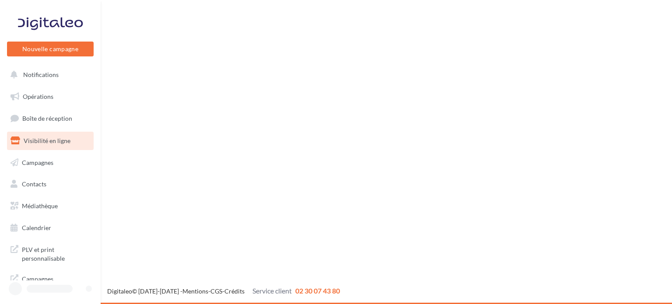 The image size is (672, 304). I want to click on a: PLV et print personnalisable, so click(50, 253).